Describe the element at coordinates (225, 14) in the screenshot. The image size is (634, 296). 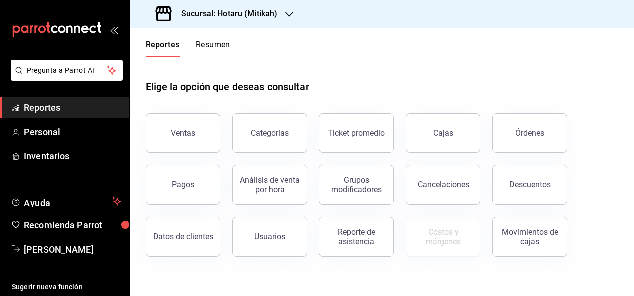
I see `h3: Sucursal: Hotaru (Mitikah)` at that location.